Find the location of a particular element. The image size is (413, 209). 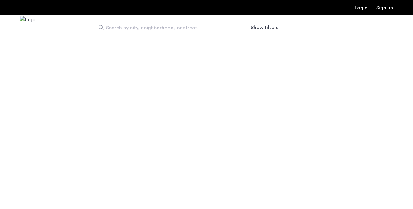

a: Login is located at coordinates (361, 8).